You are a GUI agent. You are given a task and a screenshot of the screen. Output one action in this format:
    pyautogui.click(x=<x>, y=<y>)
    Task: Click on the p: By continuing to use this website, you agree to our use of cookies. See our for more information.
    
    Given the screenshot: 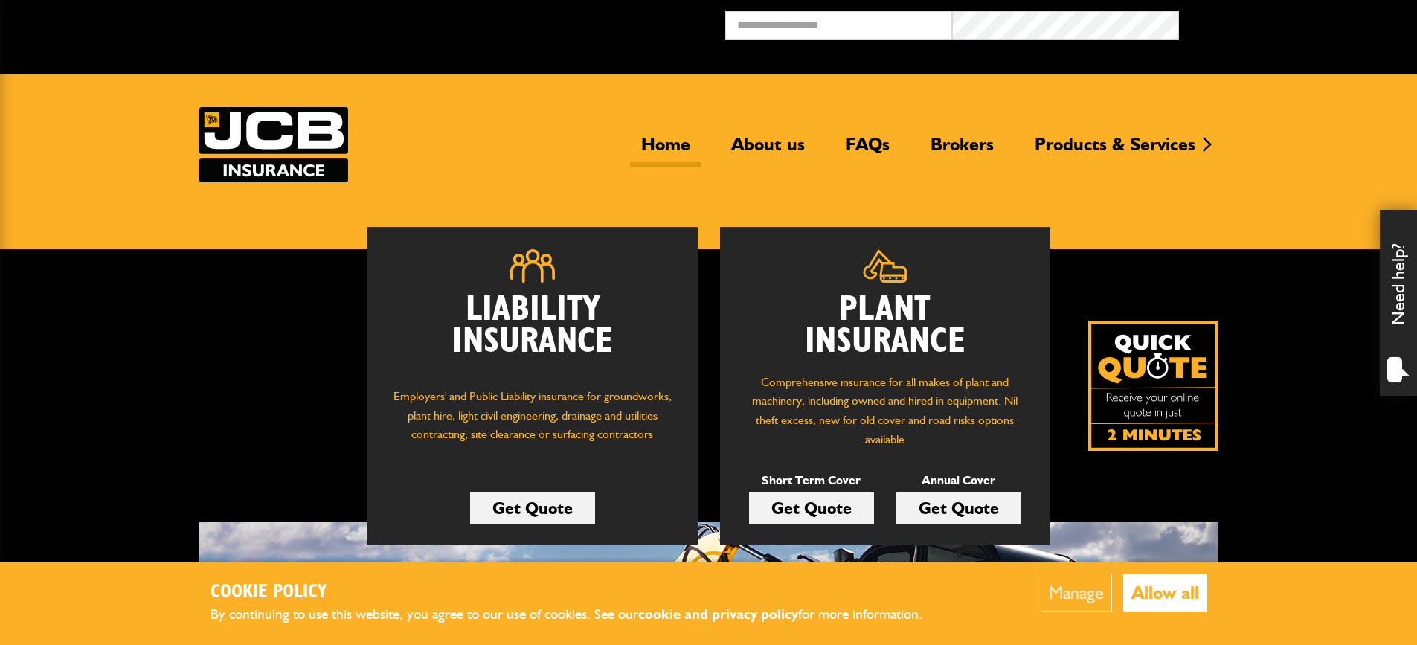 What is the action you would take?
    pyautogui.click(x=579, y=614)
    